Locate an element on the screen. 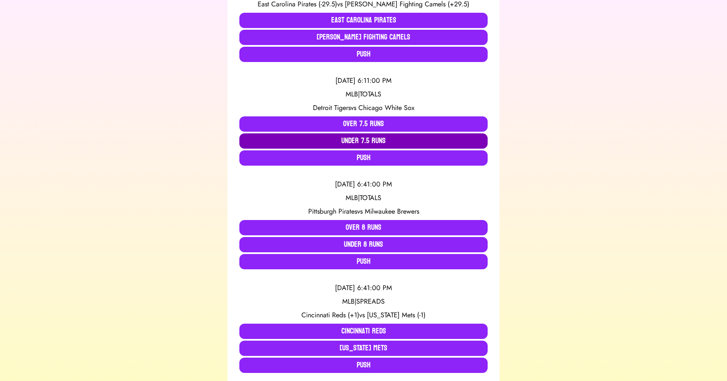 This screenshot has height=381, width=727. span: Detroit Tigers is located at coordinates (332, 108).